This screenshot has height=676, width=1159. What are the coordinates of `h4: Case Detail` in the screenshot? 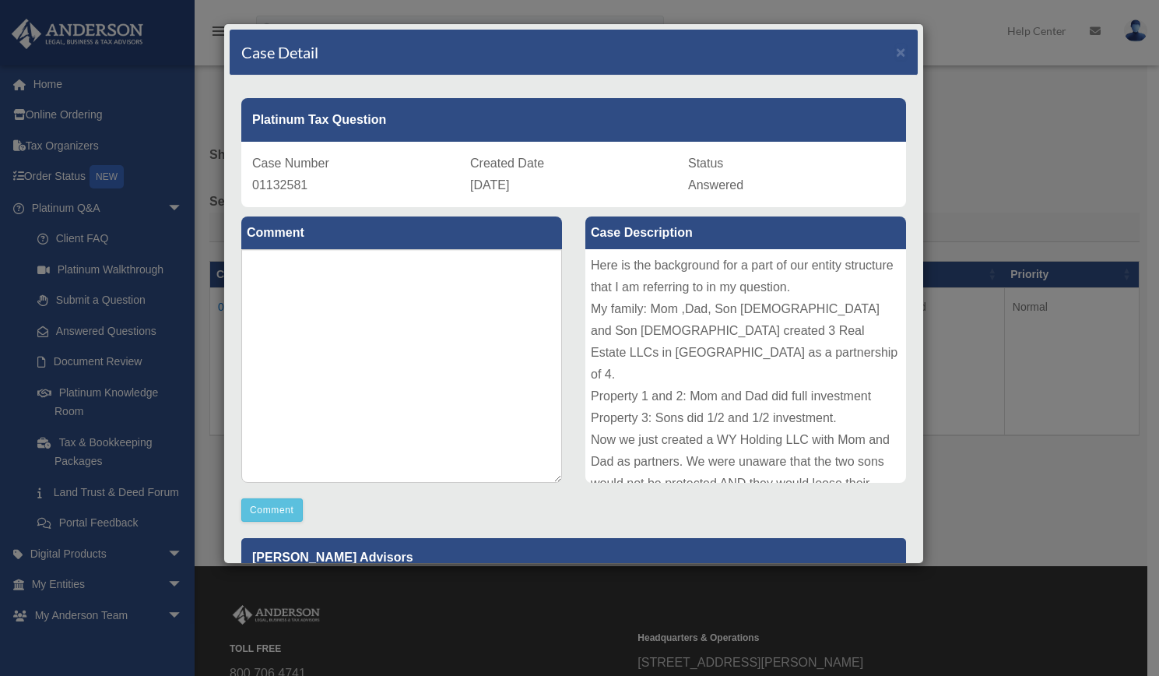 It's located at (279, 52).